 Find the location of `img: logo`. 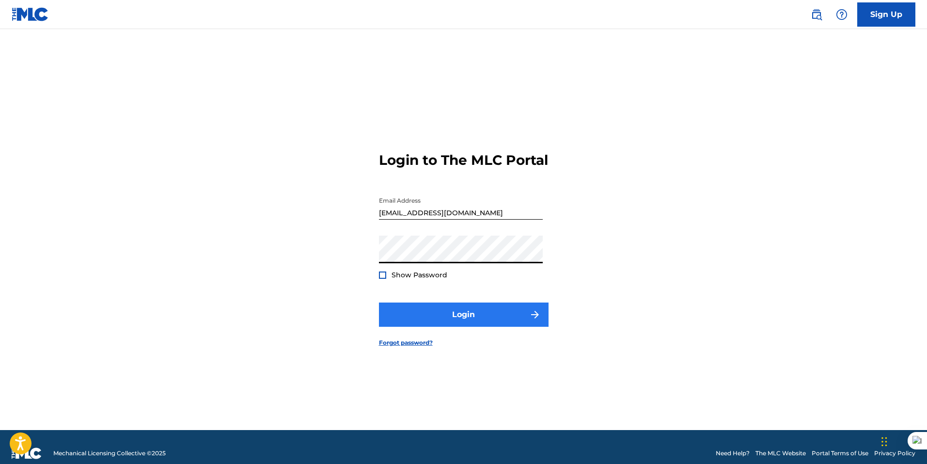

img: logo is located at coordinates (27, 453).